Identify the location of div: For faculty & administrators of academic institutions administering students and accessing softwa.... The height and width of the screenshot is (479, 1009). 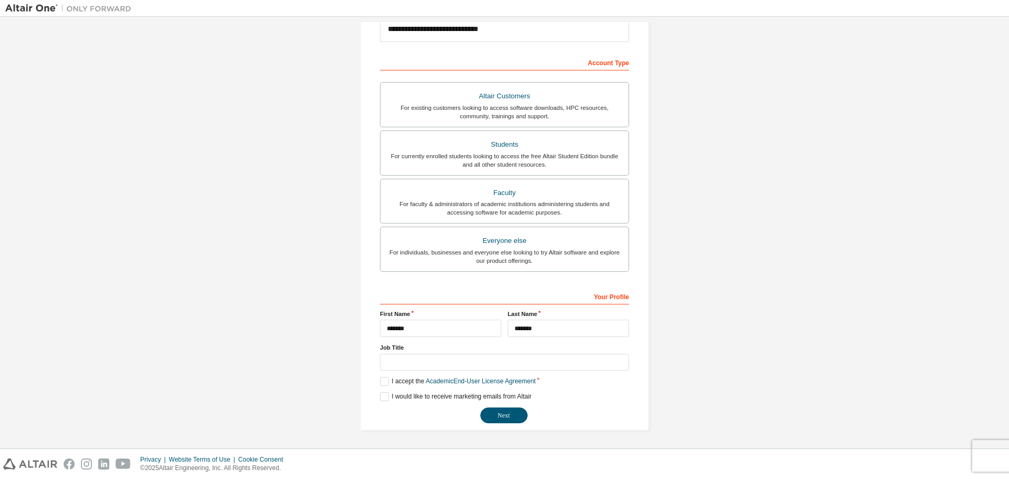
(505, 208).